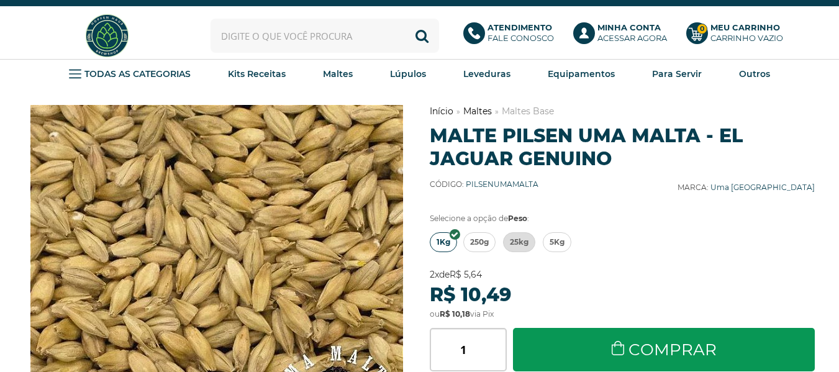  What do you see at coordinates (461, 313) in the screenshot?
I see `span: ou via Pix` at bounding box center [461, 313].